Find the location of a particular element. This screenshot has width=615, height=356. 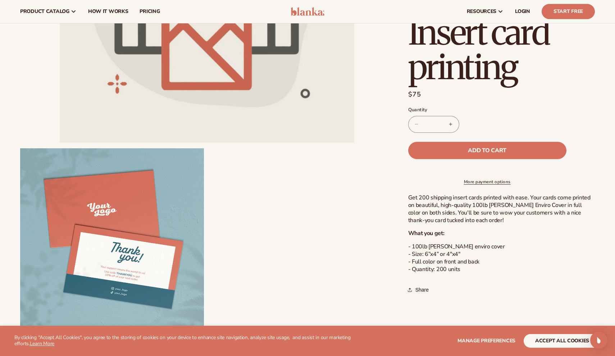

h1: Insert card printing is located at coordinates (501, 50).